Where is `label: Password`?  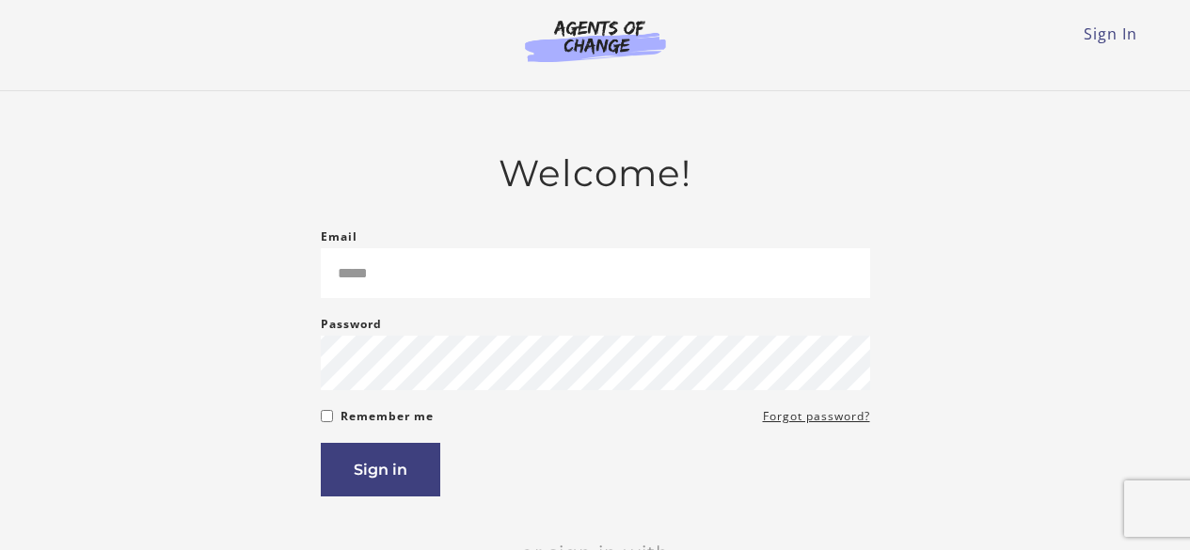
label: Password is located at coordinates (351, 325).